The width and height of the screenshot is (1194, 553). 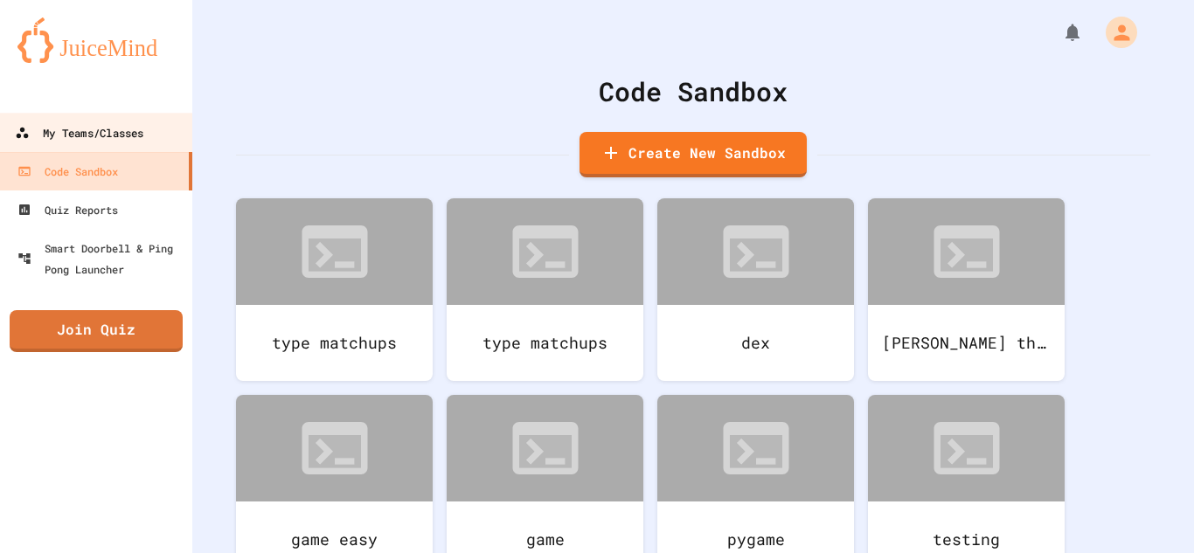 What do you see at coordinates (693, 155) in the screenshot?
I see `a: Create New Sandbox` at bounding box center [693, 155].